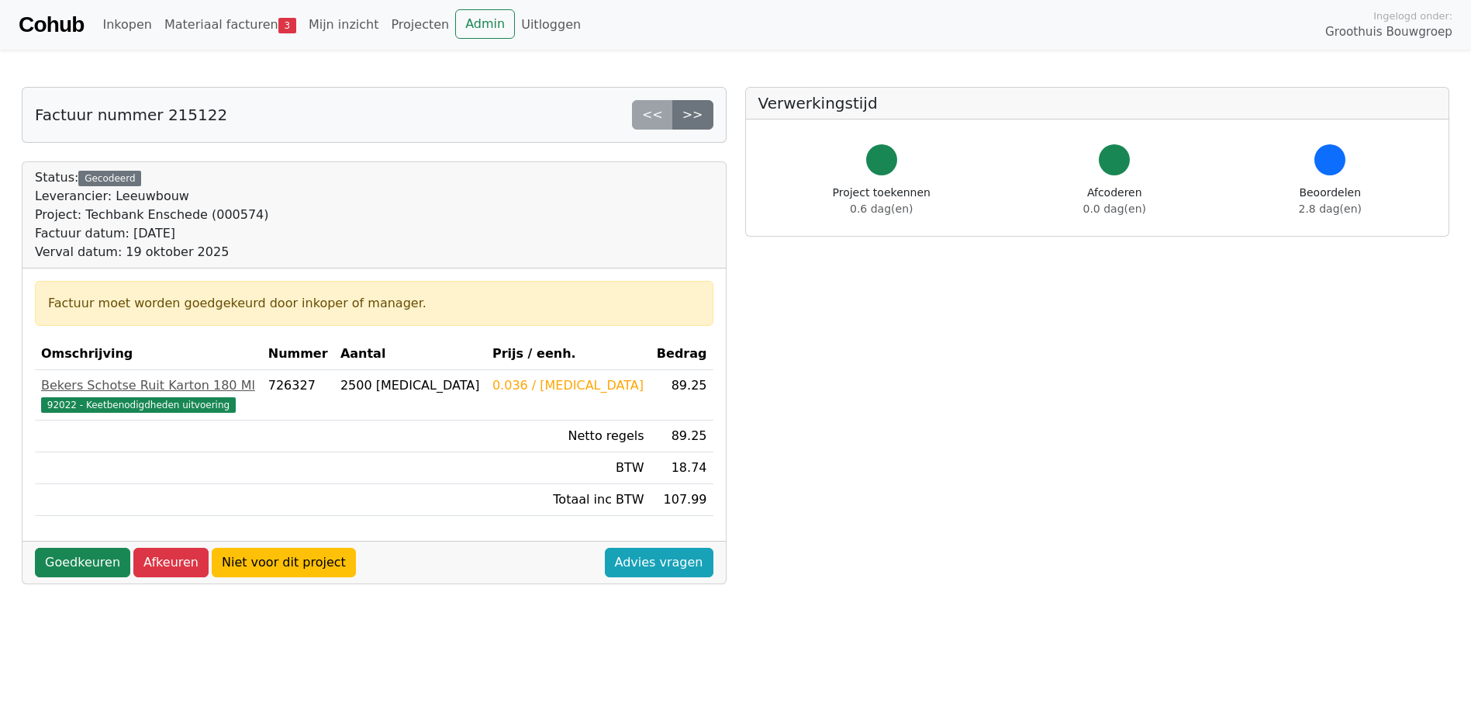 The height and width of the screenshot is (717, 1471). Describe the element at coordinates (682, 354) in the screenshot. I see `th: Bedrag` at that location.